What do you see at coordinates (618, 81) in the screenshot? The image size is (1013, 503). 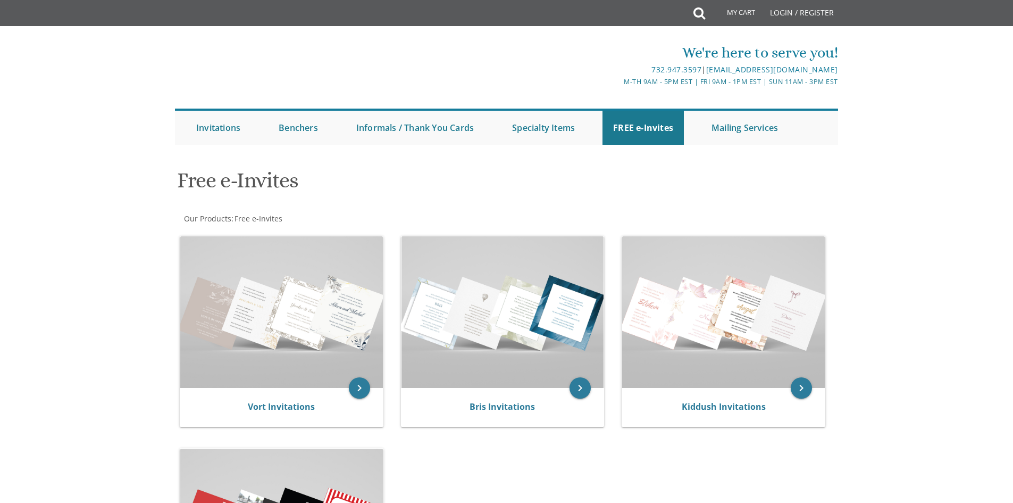 I see `div: M-Th 9am - 5pm EST | Fri 9am - 1pm EST | Sun 11am - 3pm EST` at bounding box center [618, 81].